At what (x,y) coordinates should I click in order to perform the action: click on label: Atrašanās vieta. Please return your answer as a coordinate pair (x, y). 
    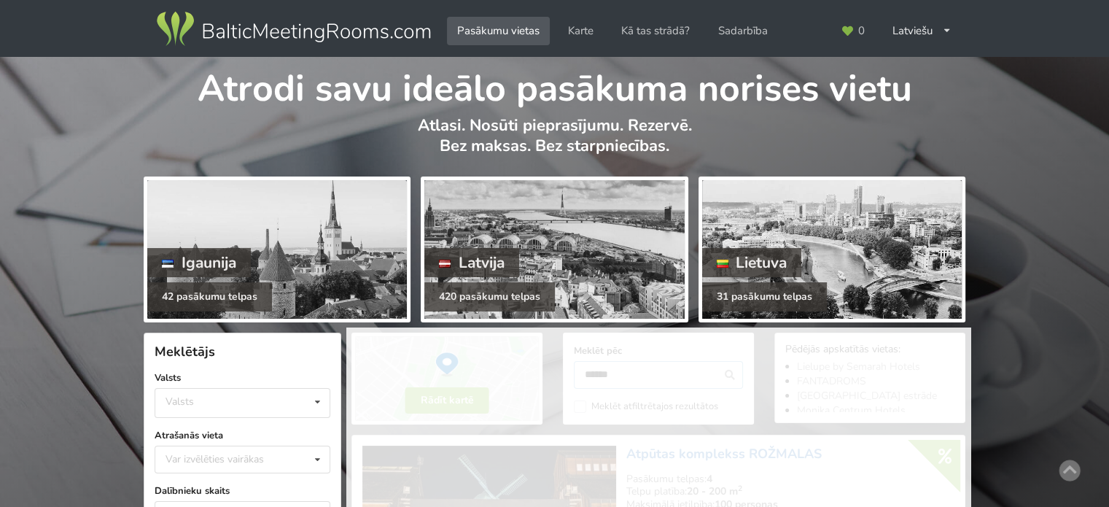
    Looking at the image, I should click on (242, 435).